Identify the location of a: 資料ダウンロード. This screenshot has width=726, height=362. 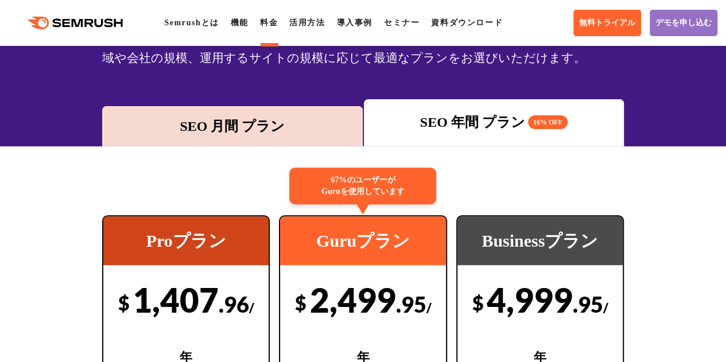
(467, 22).